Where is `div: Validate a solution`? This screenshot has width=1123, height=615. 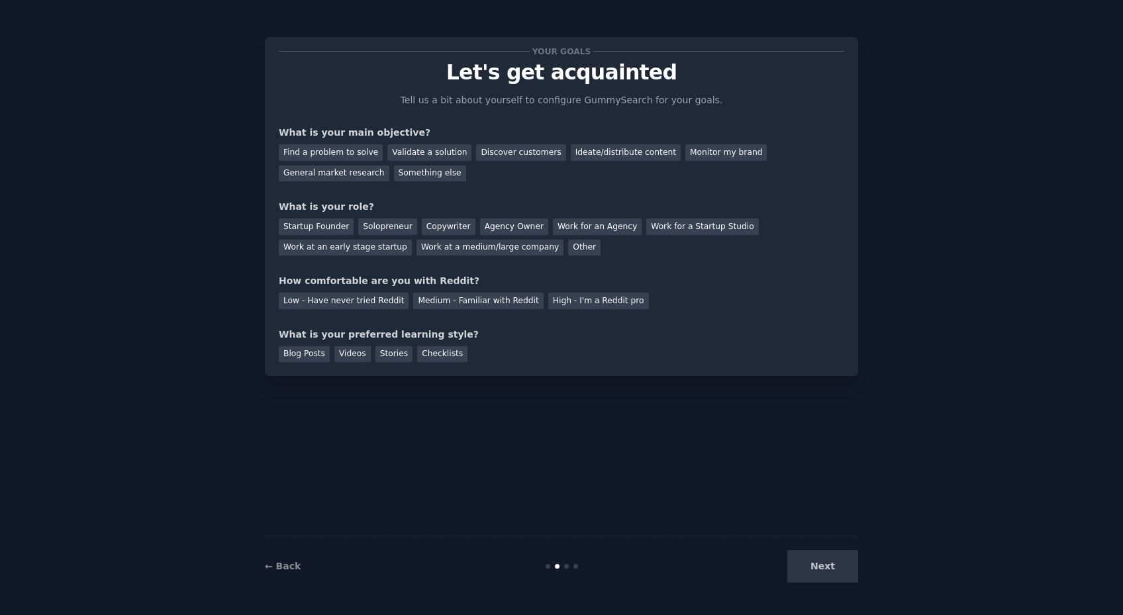
div: Validate a solution is located at coordinates (429, 152).